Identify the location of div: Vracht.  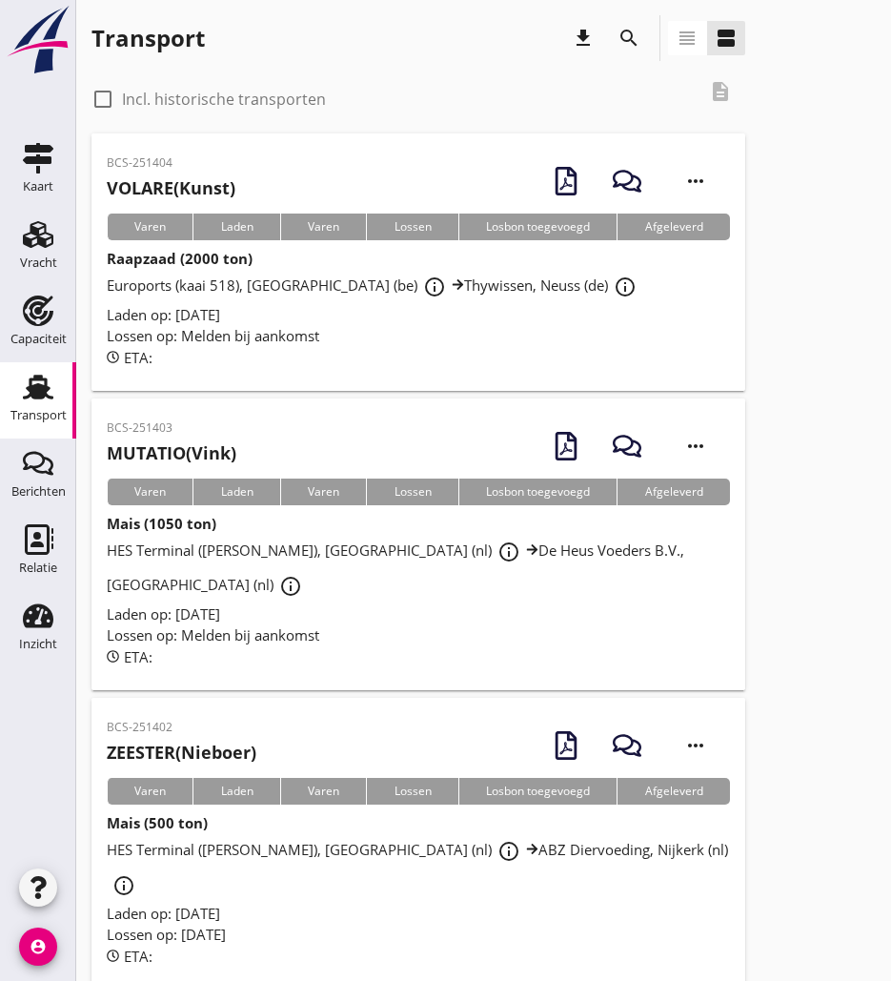
(38, 262).